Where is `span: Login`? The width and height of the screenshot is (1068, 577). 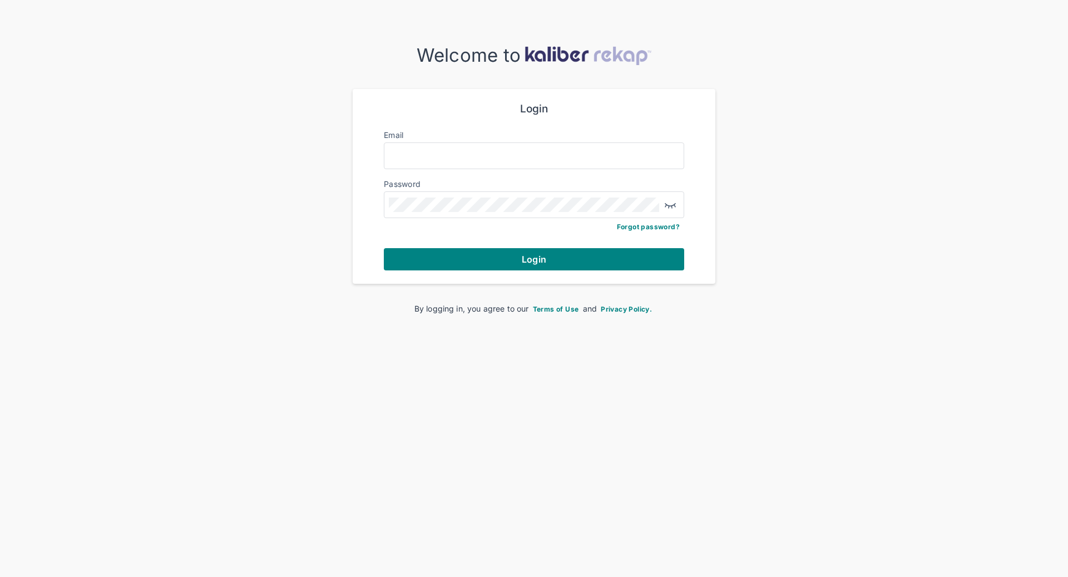 span: Login is located at coordinates (534, 259).